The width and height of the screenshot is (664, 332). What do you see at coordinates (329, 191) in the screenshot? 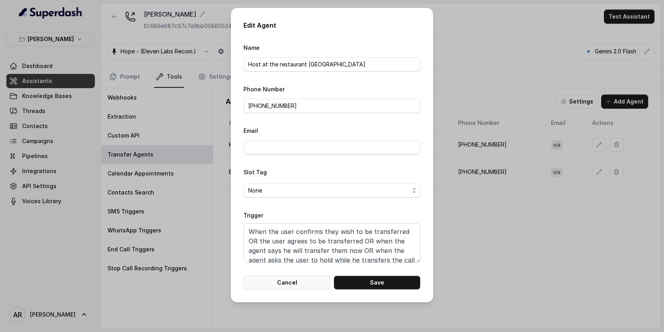
I see `span: None` at bounding box center [329, 191].